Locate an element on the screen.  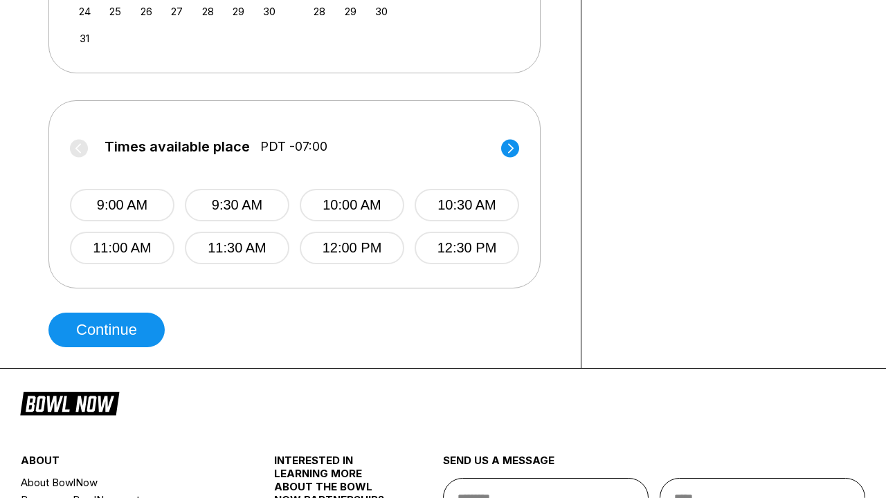
button: Continue is located at coordinates (107, 330).